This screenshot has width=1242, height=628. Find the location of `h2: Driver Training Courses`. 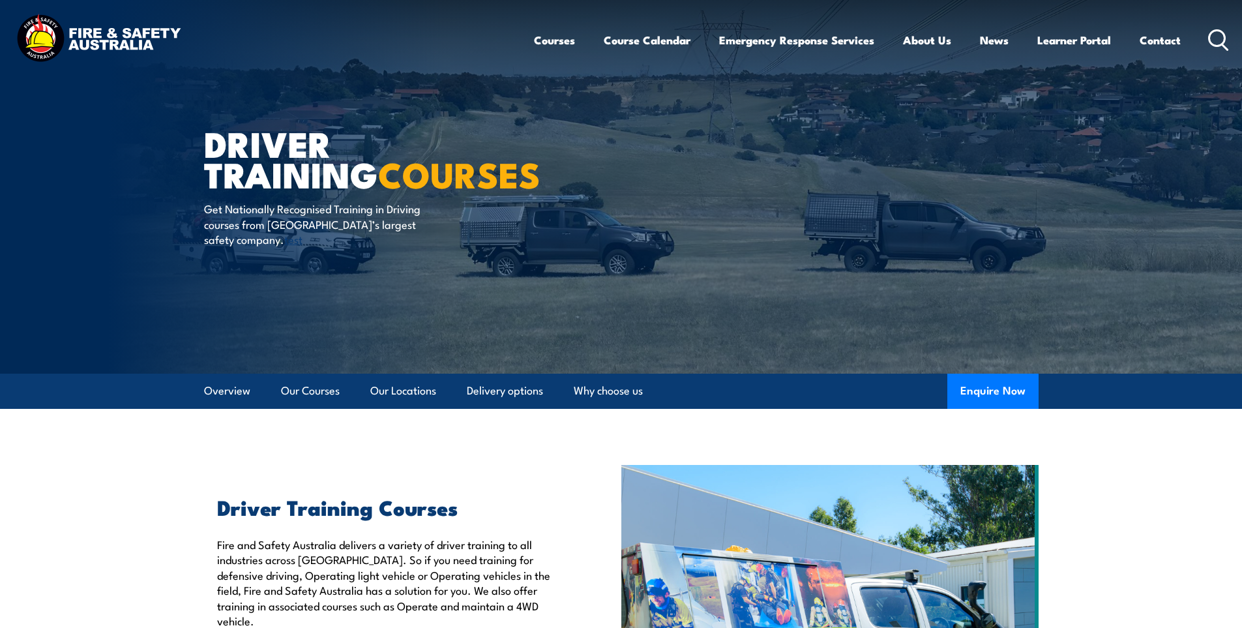

h2: Driver Training Courses is located at coordinates (389, 506).